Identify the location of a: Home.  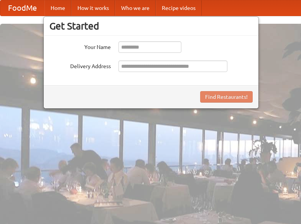
(58, 8).